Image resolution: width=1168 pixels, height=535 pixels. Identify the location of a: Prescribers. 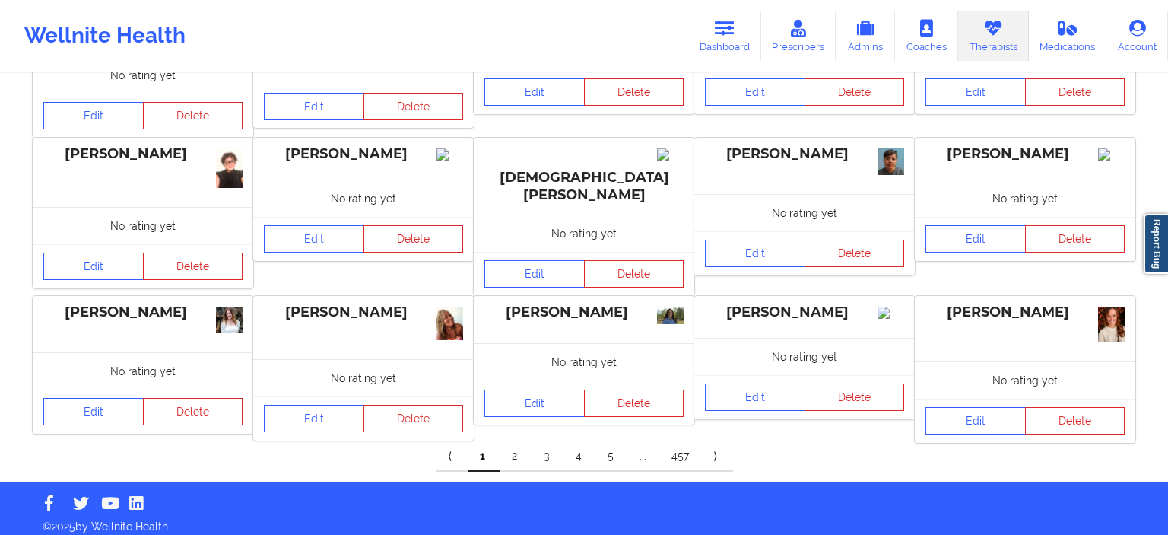
(799, 36).